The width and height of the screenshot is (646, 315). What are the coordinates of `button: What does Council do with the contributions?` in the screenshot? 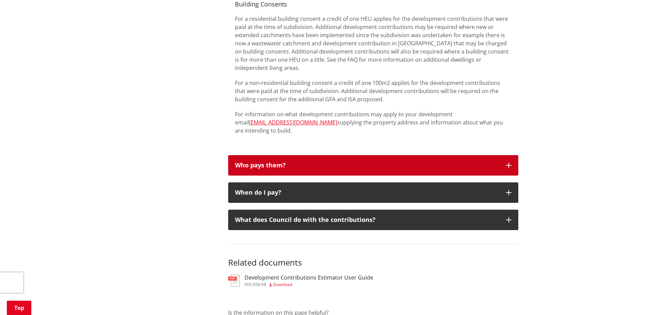 It's located at (373, 220).